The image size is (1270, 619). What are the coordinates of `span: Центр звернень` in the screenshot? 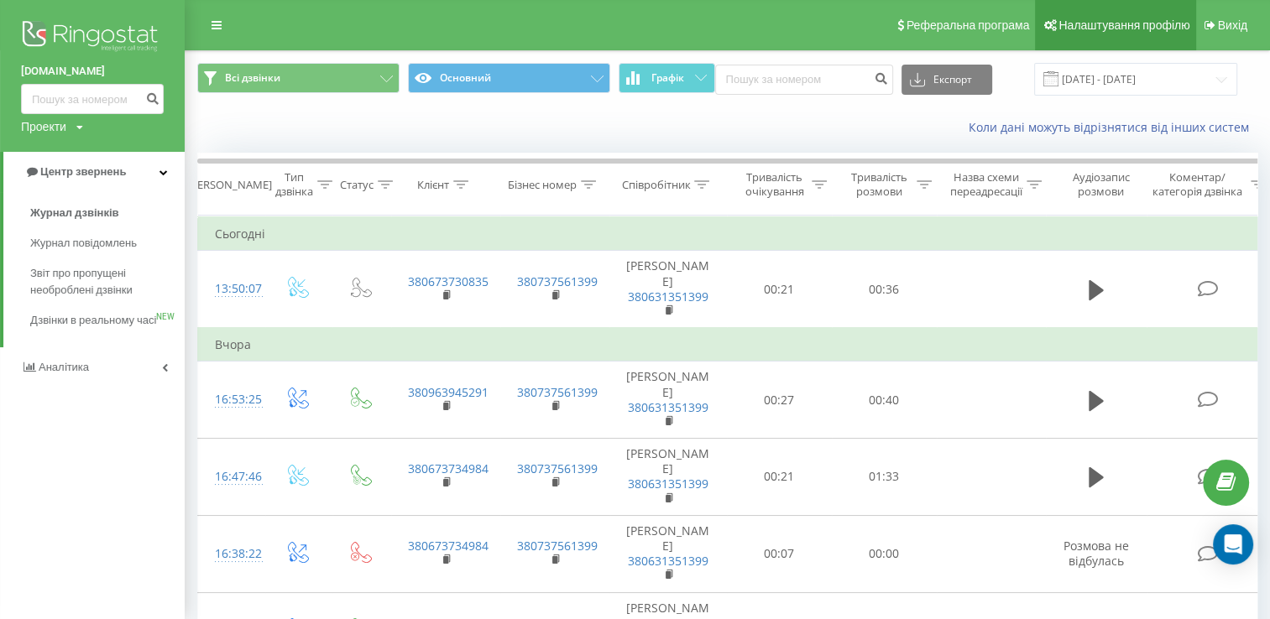 It's located at (83, 171).